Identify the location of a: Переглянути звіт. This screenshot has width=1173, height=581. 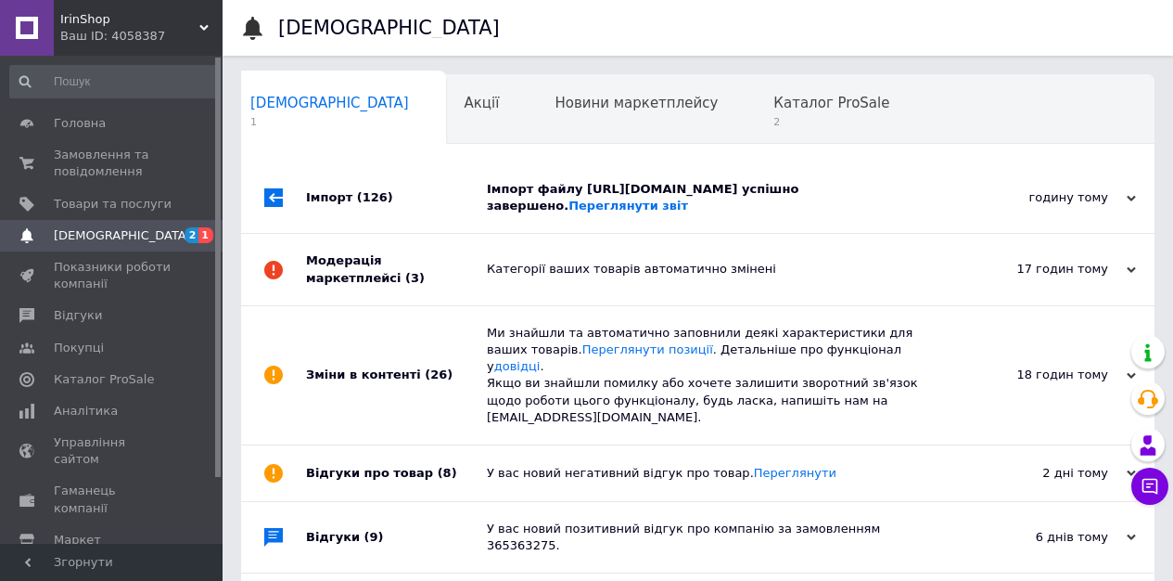
(628, 205).